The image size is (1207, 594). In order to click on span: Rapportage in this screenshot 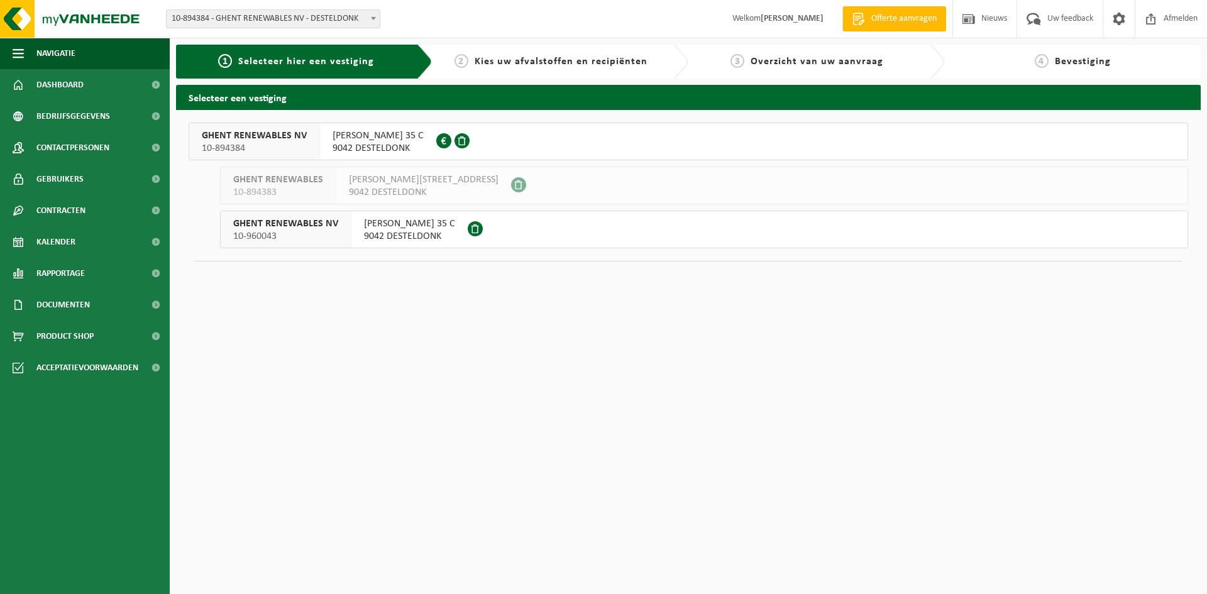, I will do `click(60, 273)`.